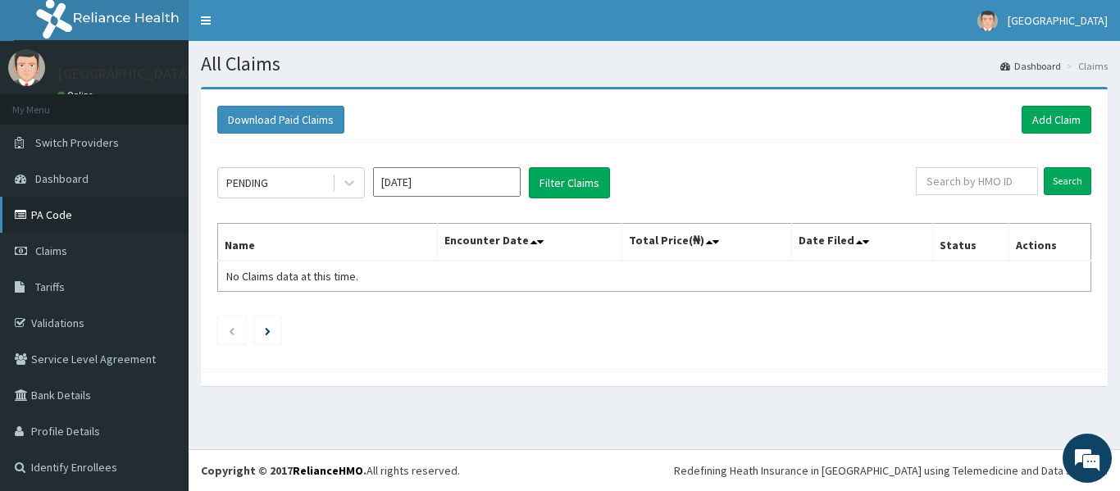  I want to click on a: Dashboard, so click(1031, 66).